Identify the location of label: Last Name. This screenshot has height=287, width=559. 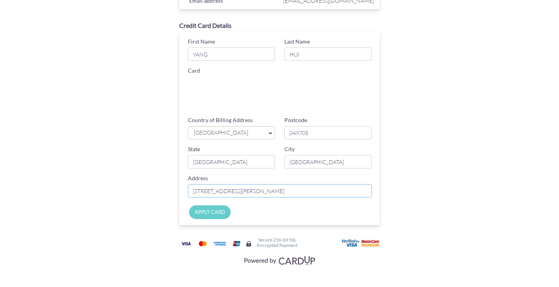
(297, 42).